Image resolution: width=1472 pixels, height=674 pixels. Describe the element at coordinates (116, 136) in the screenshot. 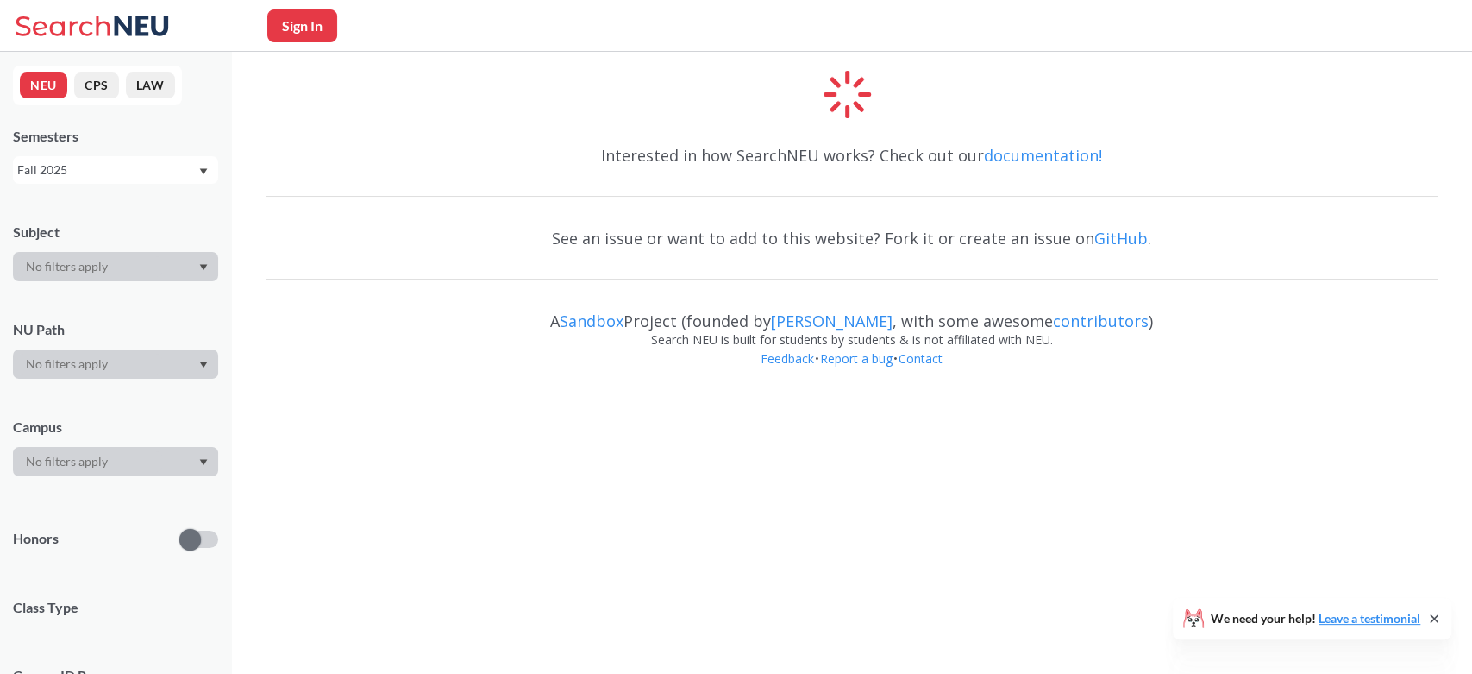

I see `div: Semesters` at that location.